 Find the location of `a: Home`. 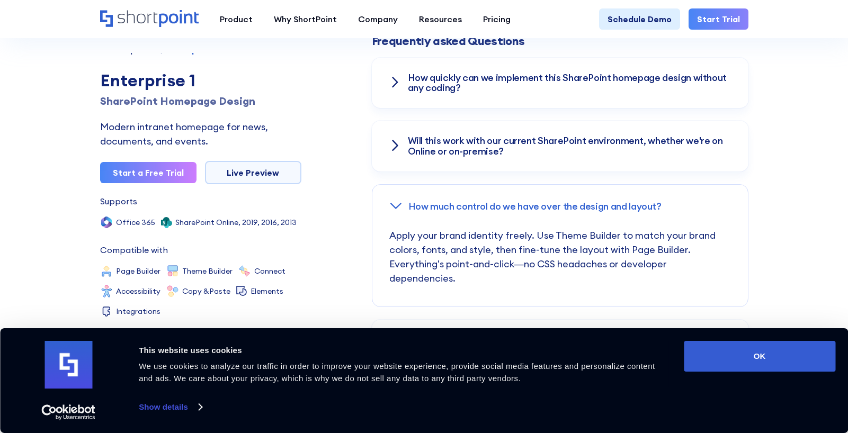

a: Home is located at coordinates (149, 19).